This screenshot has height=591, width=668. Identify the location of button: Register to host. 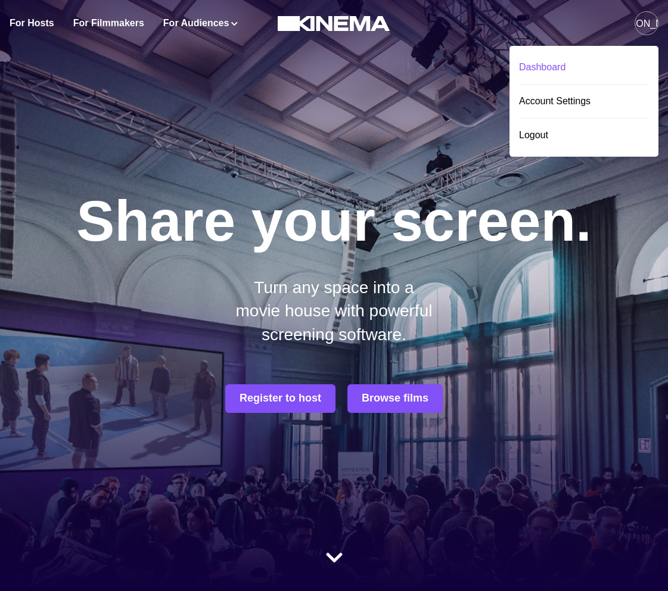
(280, 399).